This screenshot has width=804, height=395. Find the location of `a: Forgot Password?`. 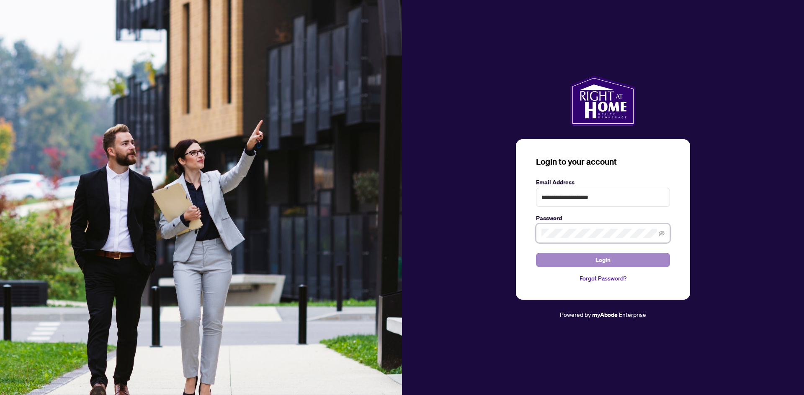

a: Forgot Password? is located at coordinates (603, 279).